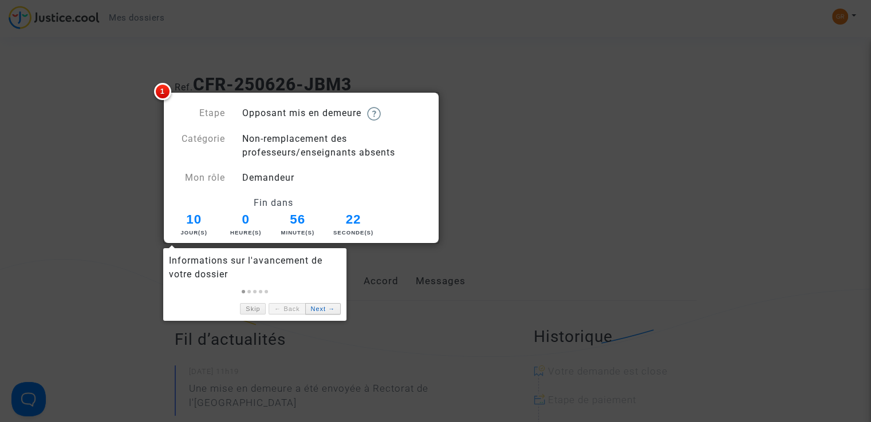  Describe the element at coordinates (323, 309) in the screenshot. I see `a: Next →` at that location.